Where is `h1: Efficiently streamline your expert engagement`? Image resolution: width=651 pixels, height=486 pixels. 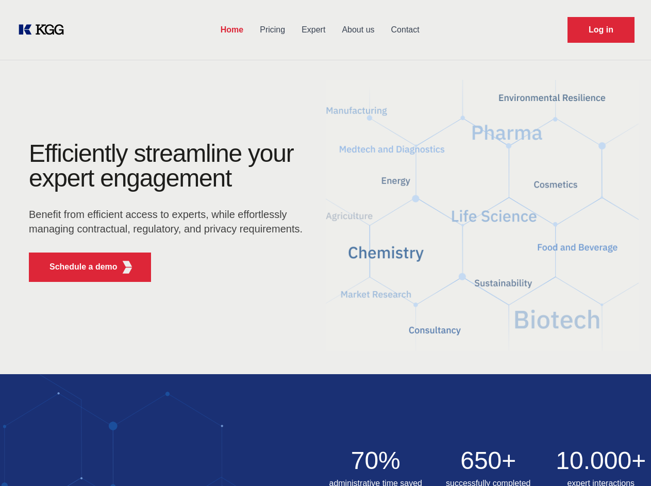
h1: Efficiently streamline your expert engagement is located at coordinates (169, 166).